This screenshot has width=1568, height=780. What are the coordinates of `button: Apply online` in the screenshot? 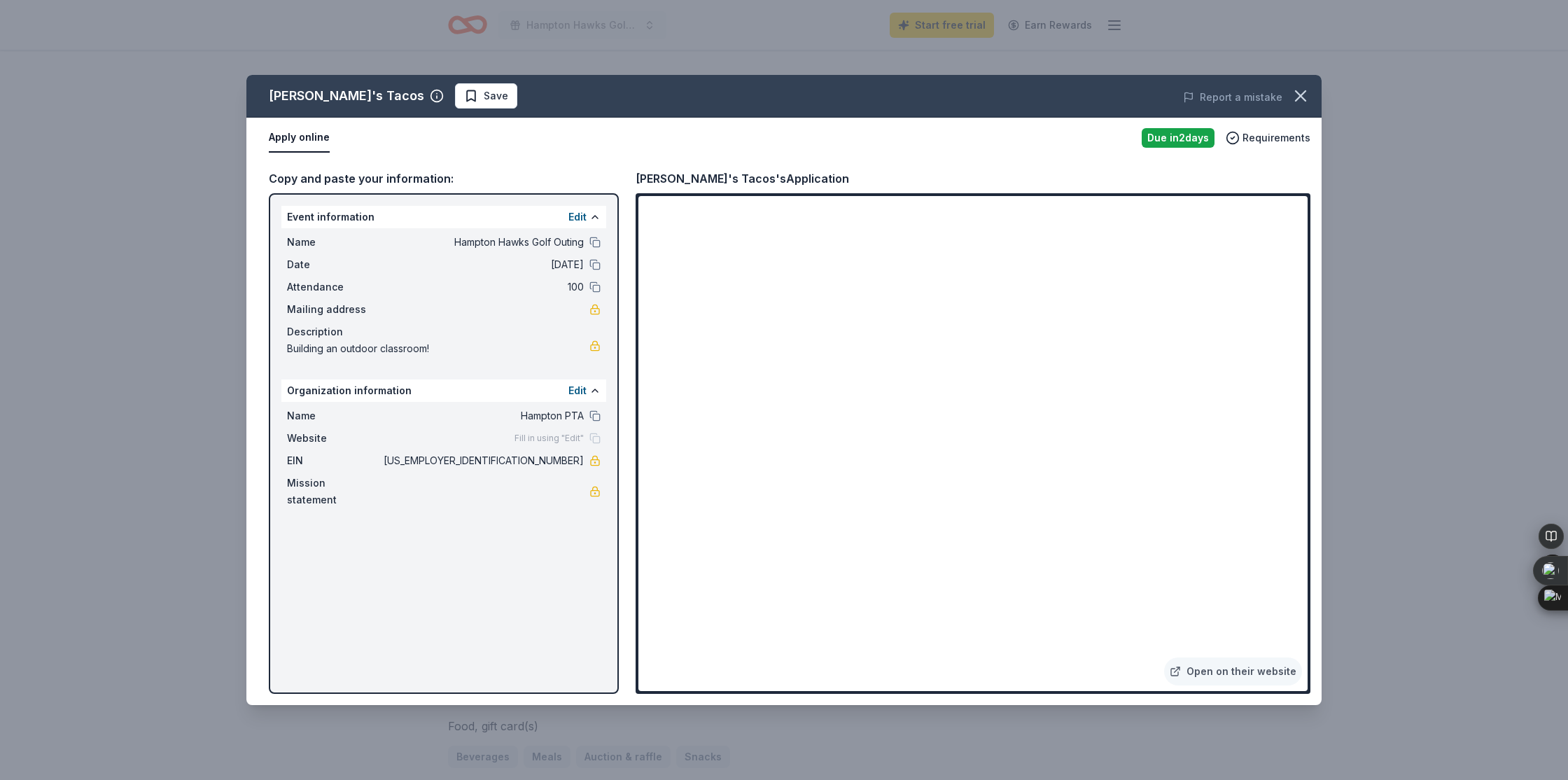 It's located at (299, 138).